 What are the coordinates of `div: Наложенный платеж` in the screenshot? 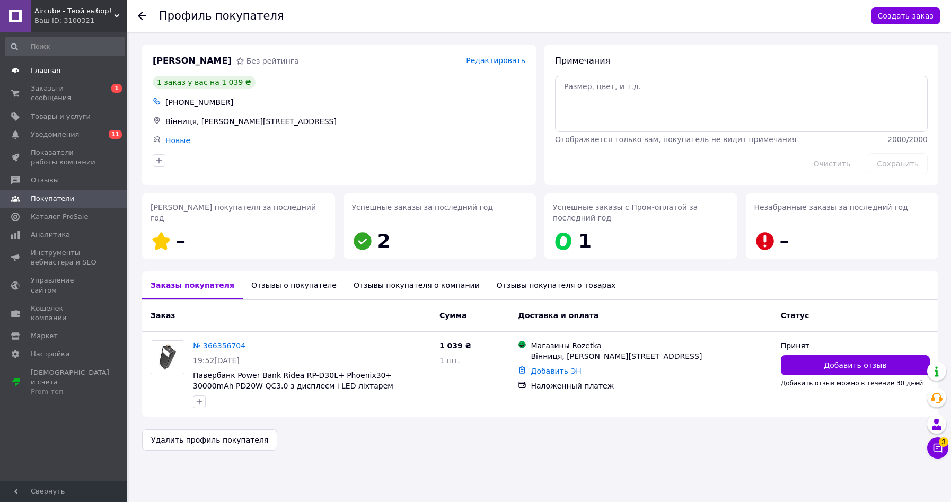 It's located at (651, 386).